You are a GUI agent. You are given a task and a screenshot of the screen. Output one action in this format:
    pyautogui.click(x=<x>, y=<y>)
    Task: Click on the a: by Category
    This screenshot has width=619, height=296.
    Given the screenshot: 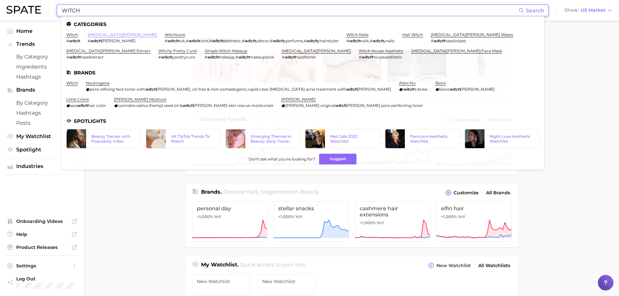 What is the action you would take?
    pyautogui.click(x=42, y=57)
    